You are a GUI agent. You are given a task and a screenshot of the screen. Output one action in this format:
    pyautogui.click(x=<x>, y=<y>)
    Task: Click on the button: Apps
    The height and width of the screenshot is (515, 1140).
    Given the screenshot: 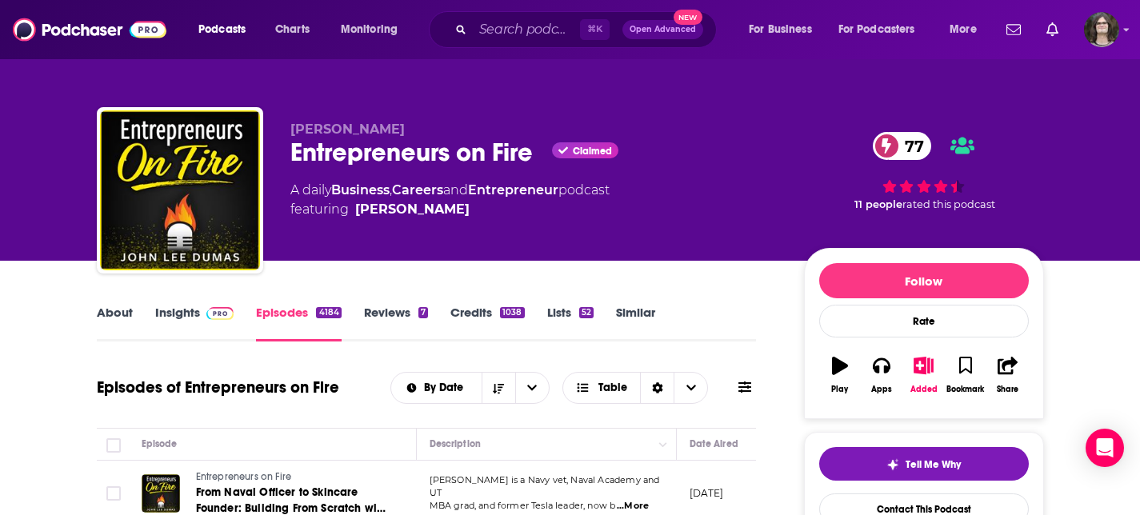 What is the action you would take?
    pyautogui.click(x=881, y=375)
    